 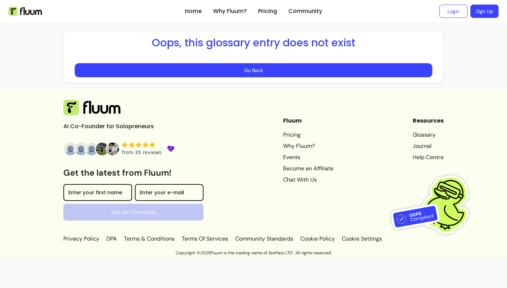 What do you see at coordinates (253, 43) in the screenshot?
I see `h1: Oops, this glossary entry does not exist` at bounding box center [253, 43].